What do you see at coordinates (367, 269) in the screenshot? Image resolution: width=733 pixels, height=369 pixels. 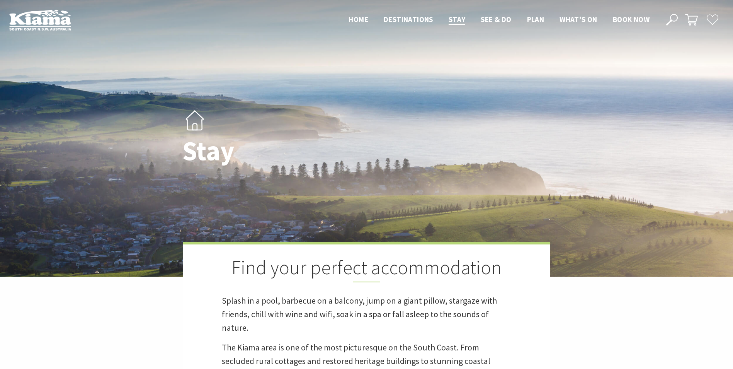 I see `h2: Find your perfect accommodation` at bounding box center [367, 269].